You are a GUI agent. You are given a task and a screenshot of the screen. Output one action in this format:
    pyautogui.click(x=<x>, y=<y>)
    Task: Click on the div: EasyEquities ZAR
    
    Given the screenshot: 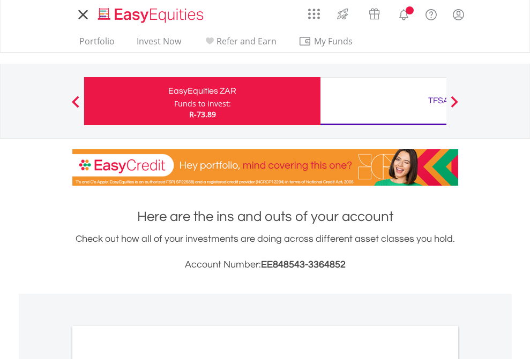 What is the action you would take?
    pyautogui.click(x=202, y=91)
    